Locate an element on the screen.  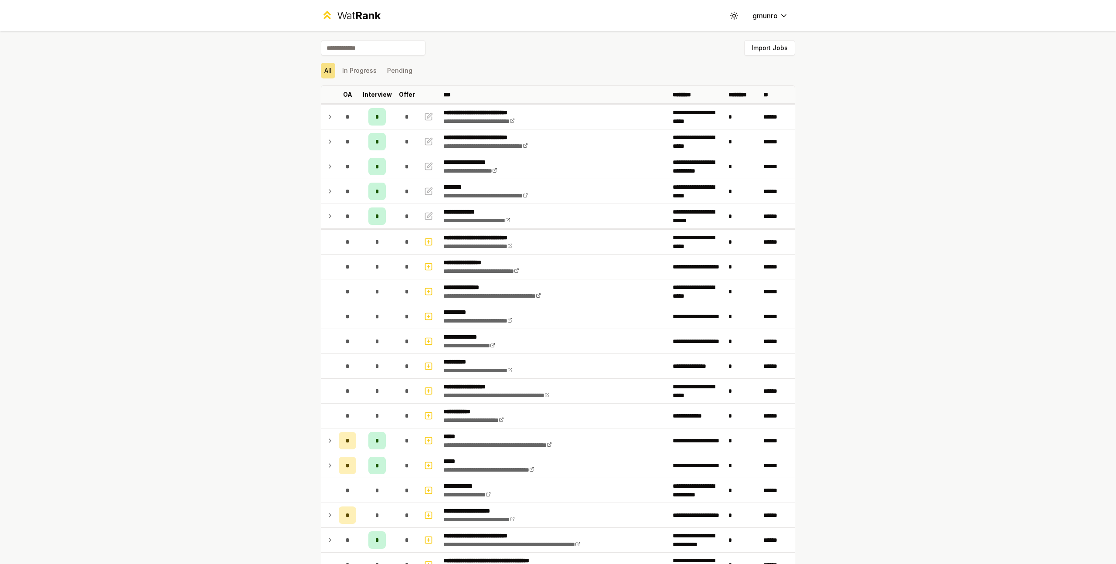
a: WatRank is located at coordinates (350, 16).